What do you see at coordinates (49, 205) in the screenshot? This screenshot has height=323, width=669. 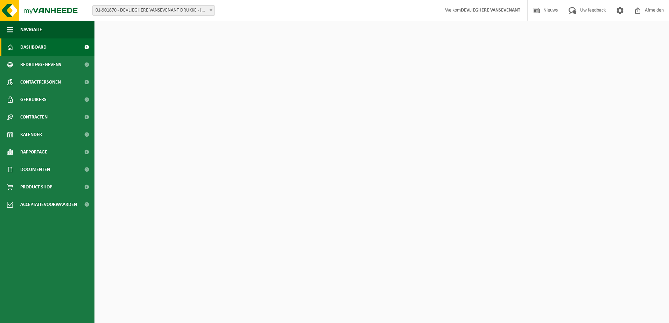 I see `span: Acceptatievoorwaarden` at bounding box center [49, 205].